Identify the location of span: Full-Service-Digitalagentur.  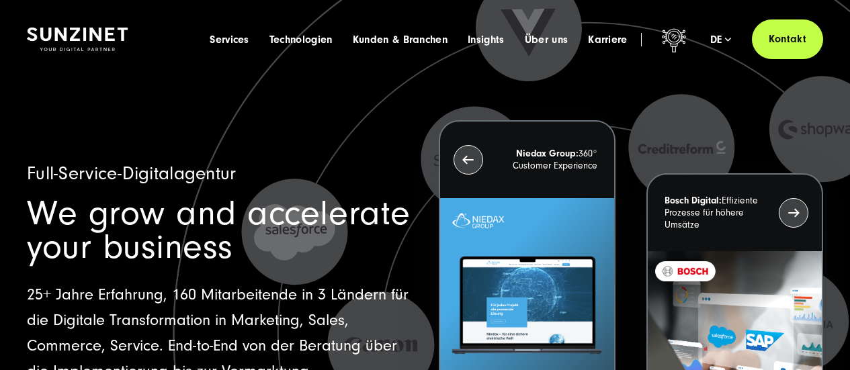
(132, 173).